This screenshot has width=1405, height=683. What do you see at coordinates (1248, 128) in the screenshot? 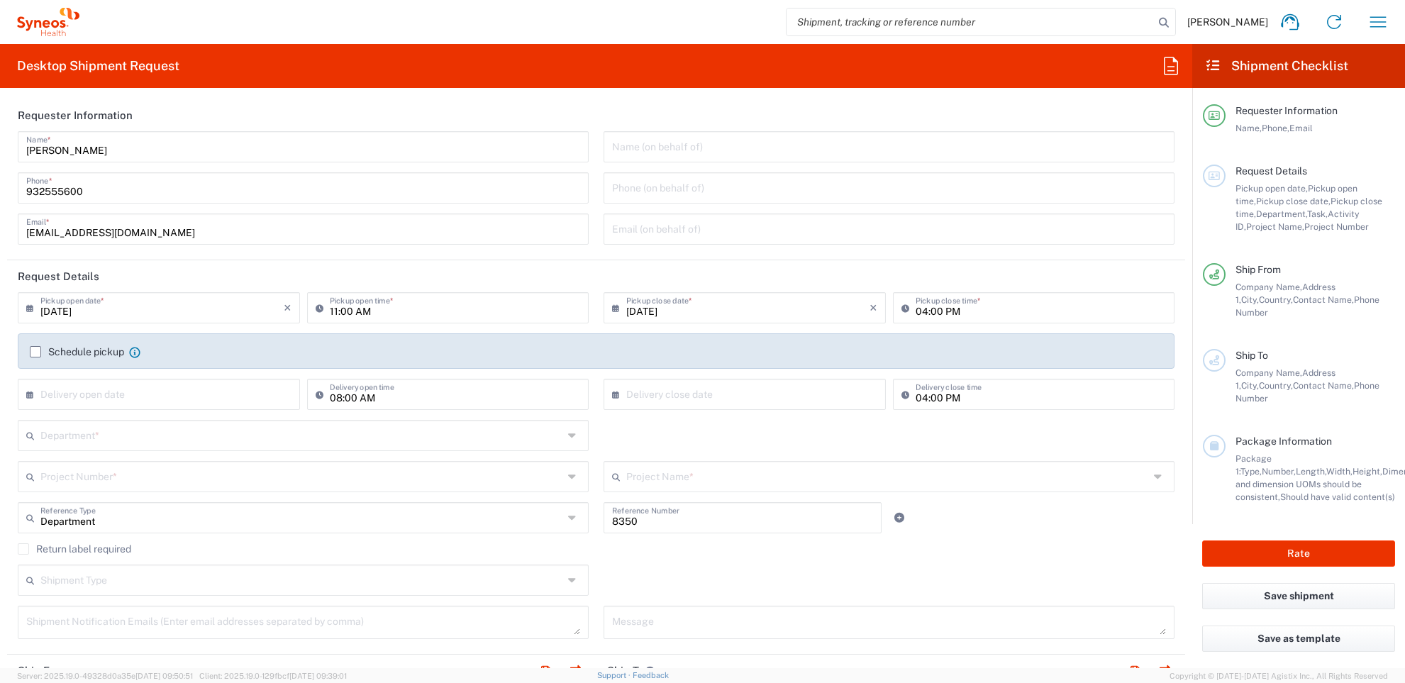
I see `span: Name,` at bounding box center [1248, 128].